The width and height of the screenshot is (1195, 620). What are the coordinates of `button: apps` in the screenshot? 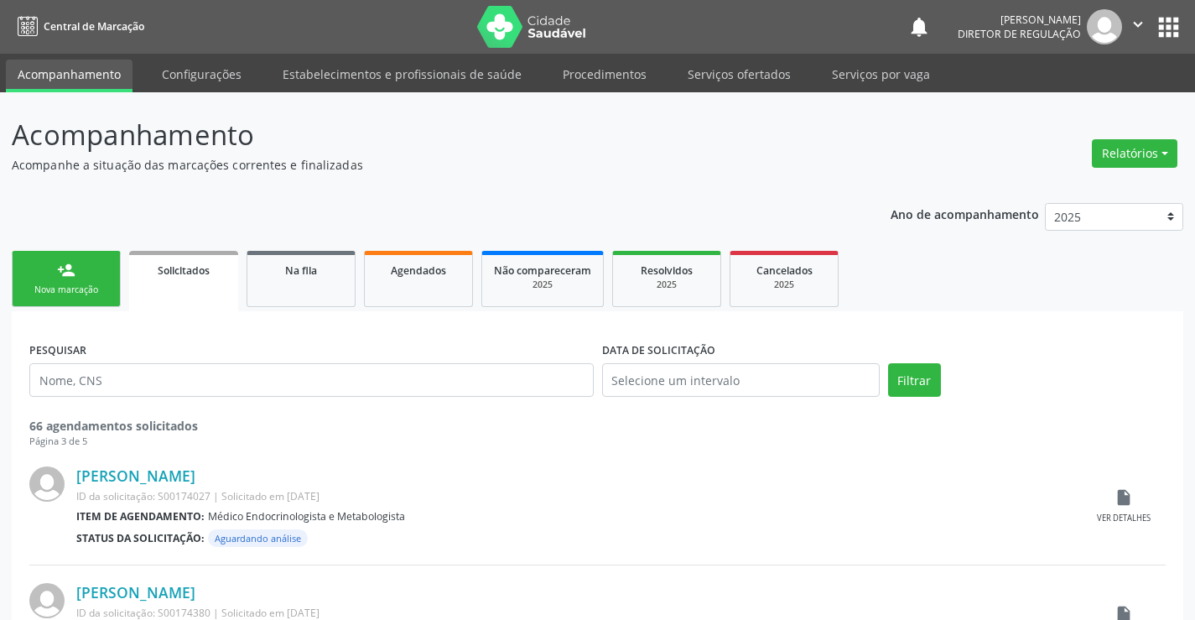 It's located at (1168, 27).